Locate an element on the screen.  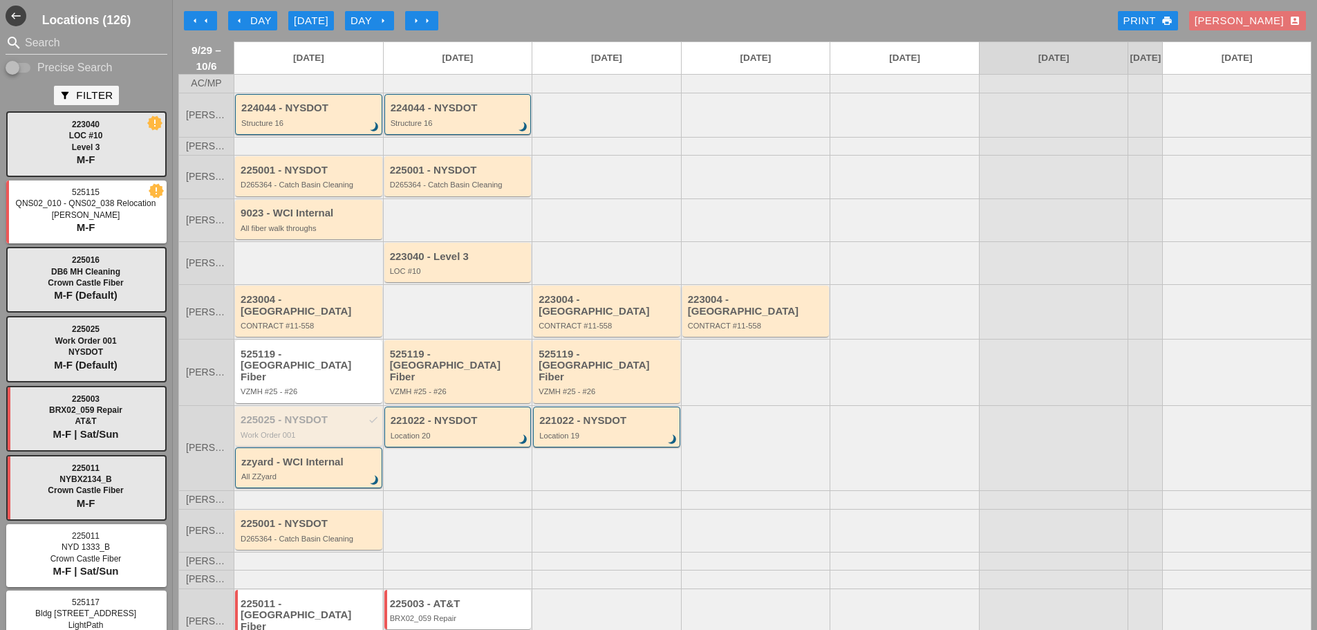
span: BRX02_059 Repair is located at coordinates (86, 410).